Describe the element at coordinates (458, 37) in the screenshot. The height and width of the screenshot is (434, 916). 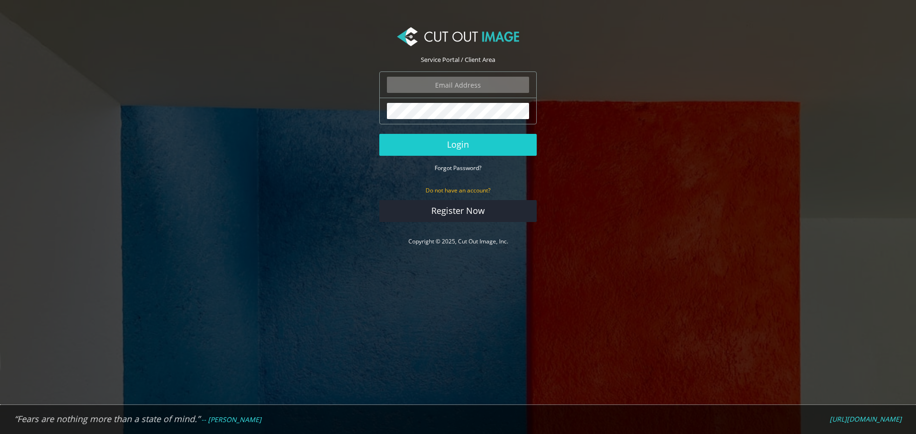
I see `img: Cut Out Image` at that location.